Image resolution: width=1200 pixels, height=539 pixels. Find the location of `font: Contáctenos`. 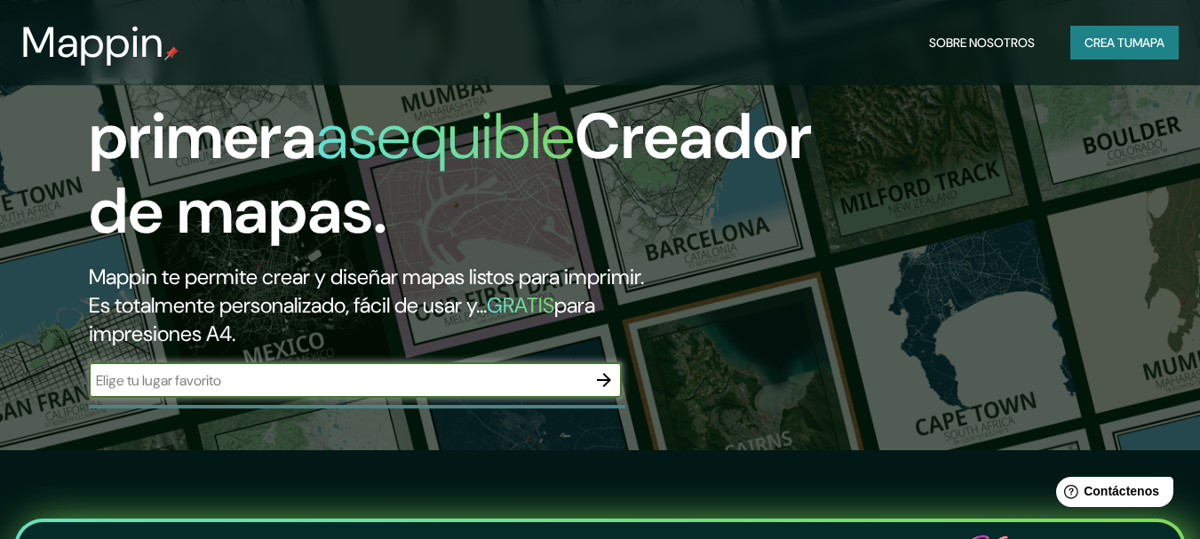

font: Contáctenos is located at coordinates (79, 21).